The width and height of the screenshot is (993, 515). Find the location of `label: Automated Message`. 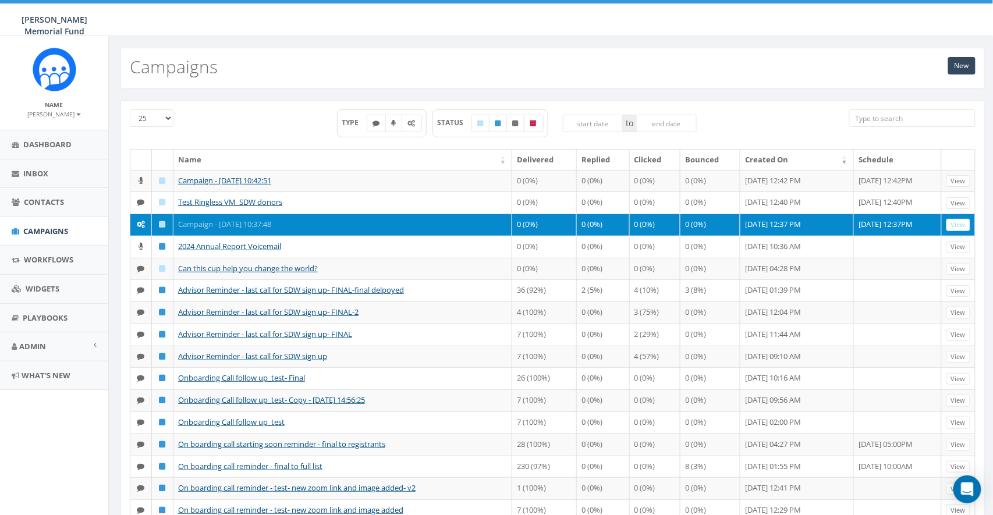

label: Automated Message is located at coordinates (412, 123).